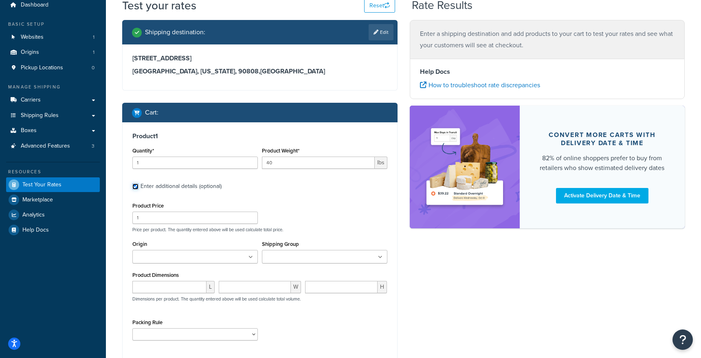  What do you see at coordinates (547, 40) in the screenshot?
I see `p: Enter a shipping destination and add products to your cart to test your rates and see what your c...` at bounding box center [547, 40].